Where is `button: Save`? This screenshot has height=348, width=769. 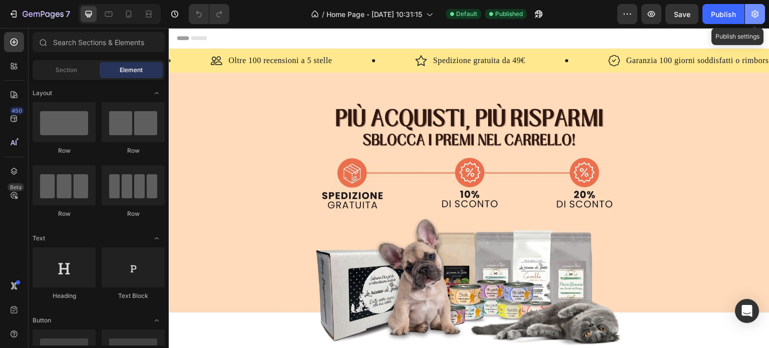
button: Save is located at coordinates (682, 14).